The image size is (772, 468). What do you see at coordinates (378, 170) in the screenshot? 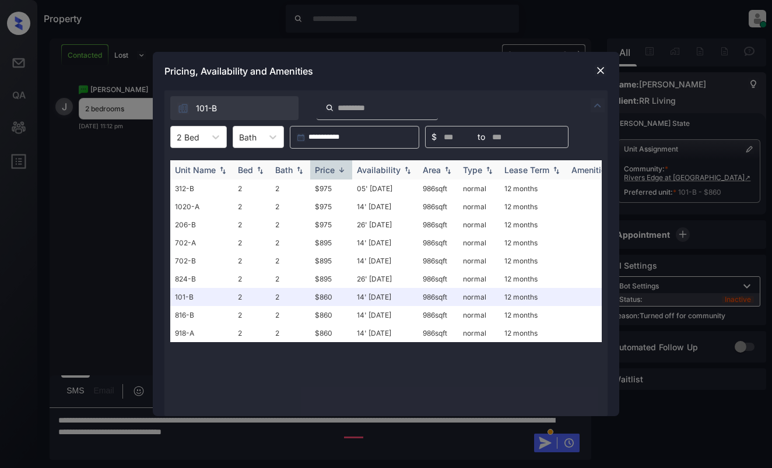
I see `div: Availability` at bounding box center [378, 170].